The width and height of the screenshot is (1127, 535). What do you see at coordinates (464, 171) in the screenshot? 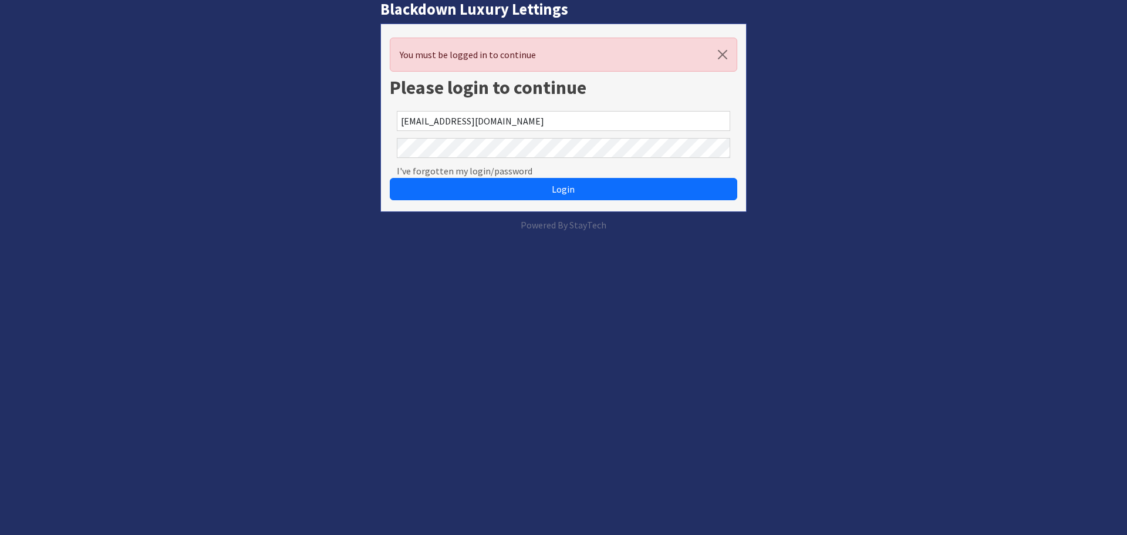
I see `a: I've forgotten my login/password` at bounding box center [464, 171].